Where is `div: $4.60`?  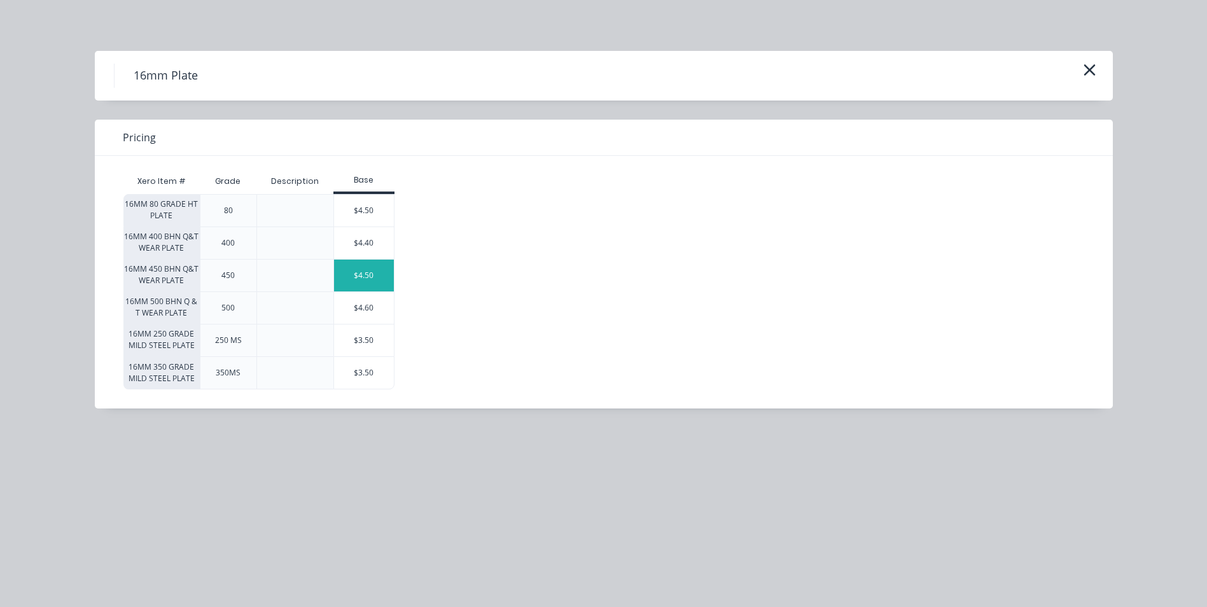 div: $4.60 is located at coordinates (364, 308).